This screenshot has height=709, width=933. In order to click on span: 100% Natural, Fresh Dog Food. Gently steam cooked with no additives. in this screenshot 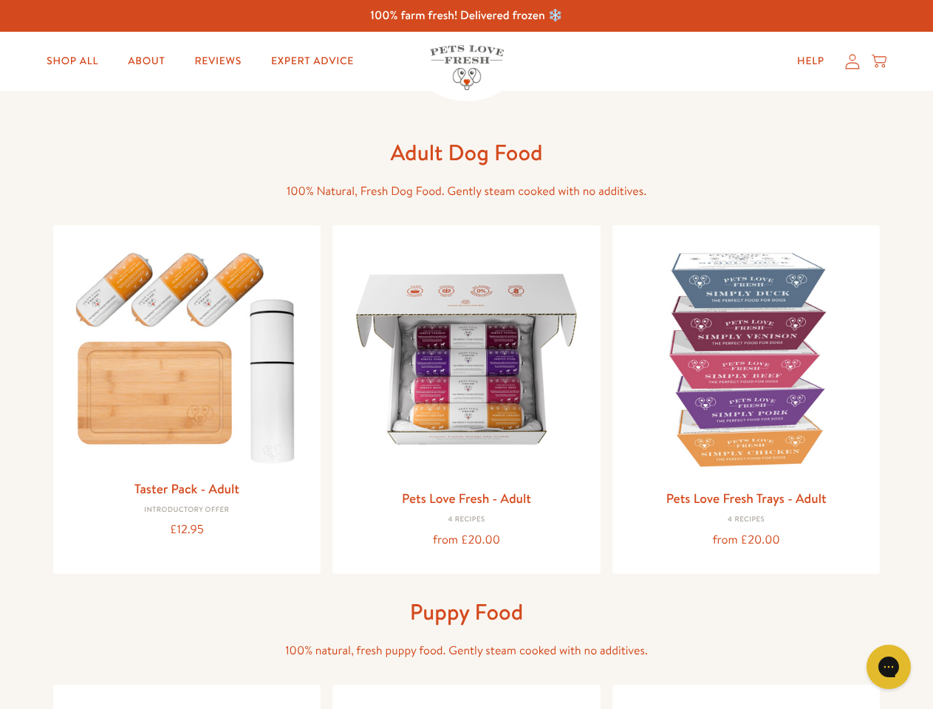, I will do `click(466, 191)`.